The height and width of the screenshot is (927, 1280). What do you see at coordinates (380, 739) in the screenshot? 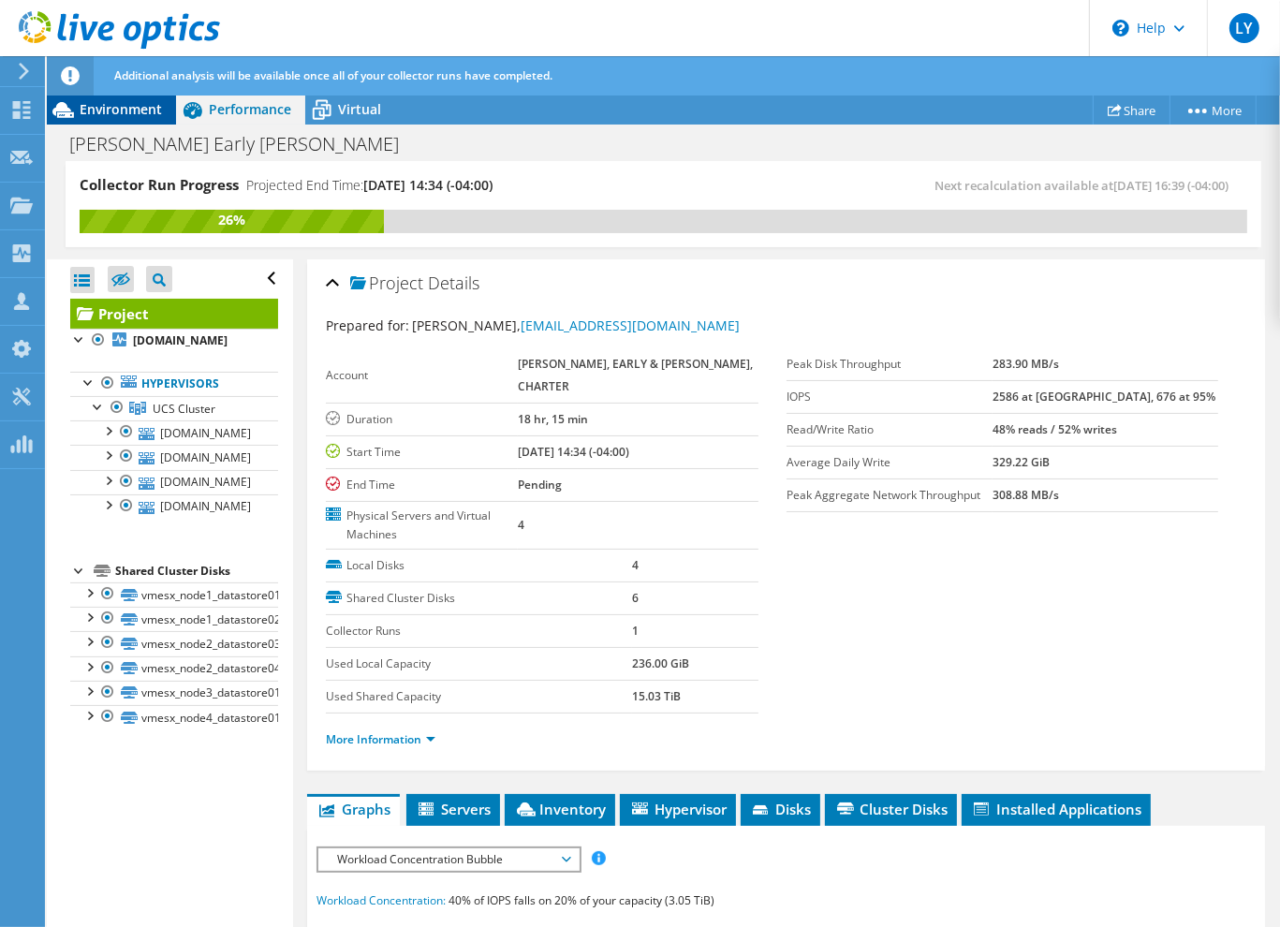
I see `a: More Information` at bounding box center [380, 739].